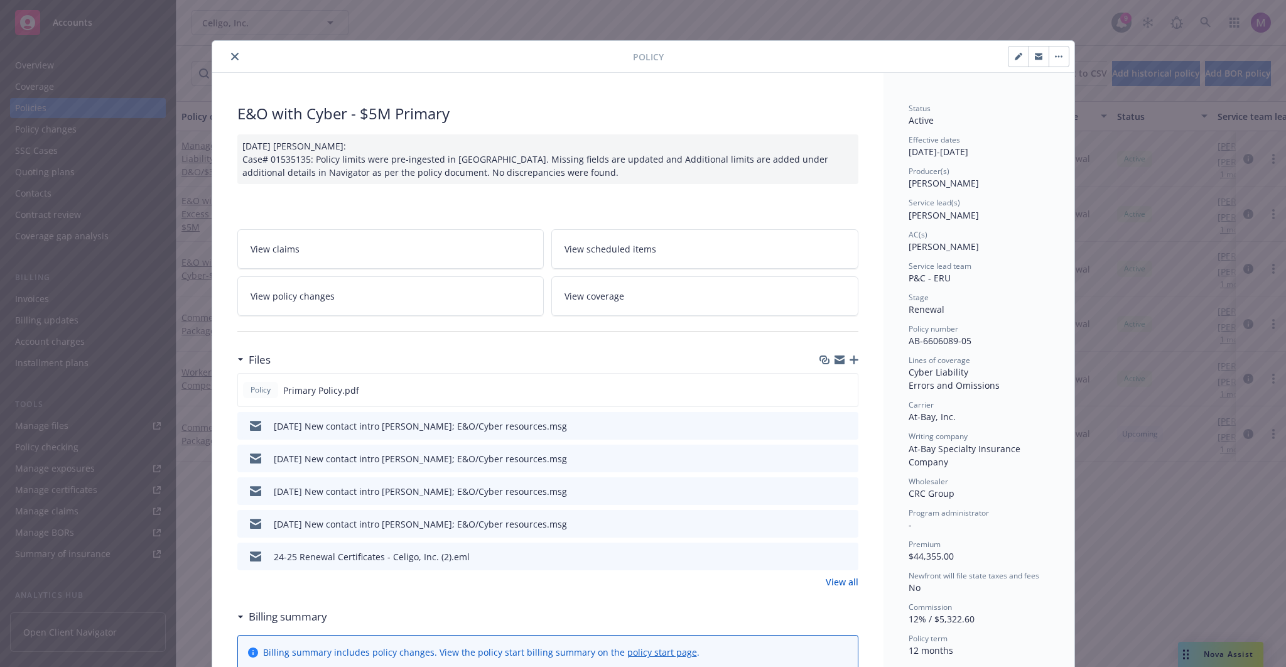 The height and width of the screenshot is (667, 1286). What do you see at coordinates (966, 455) in the screenshot?
I see `span: At-Bay Specialty Insurance Company` at bounding box center [966, 455].